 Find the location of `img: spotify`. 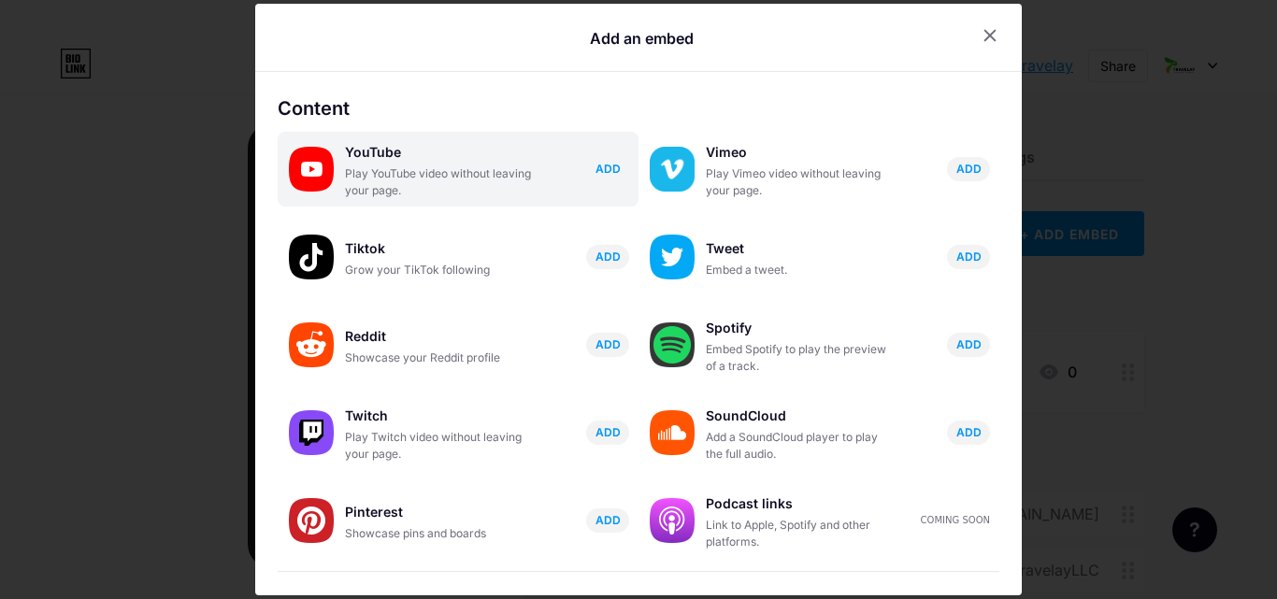

img: spotify is located at coordinates (672, 345).